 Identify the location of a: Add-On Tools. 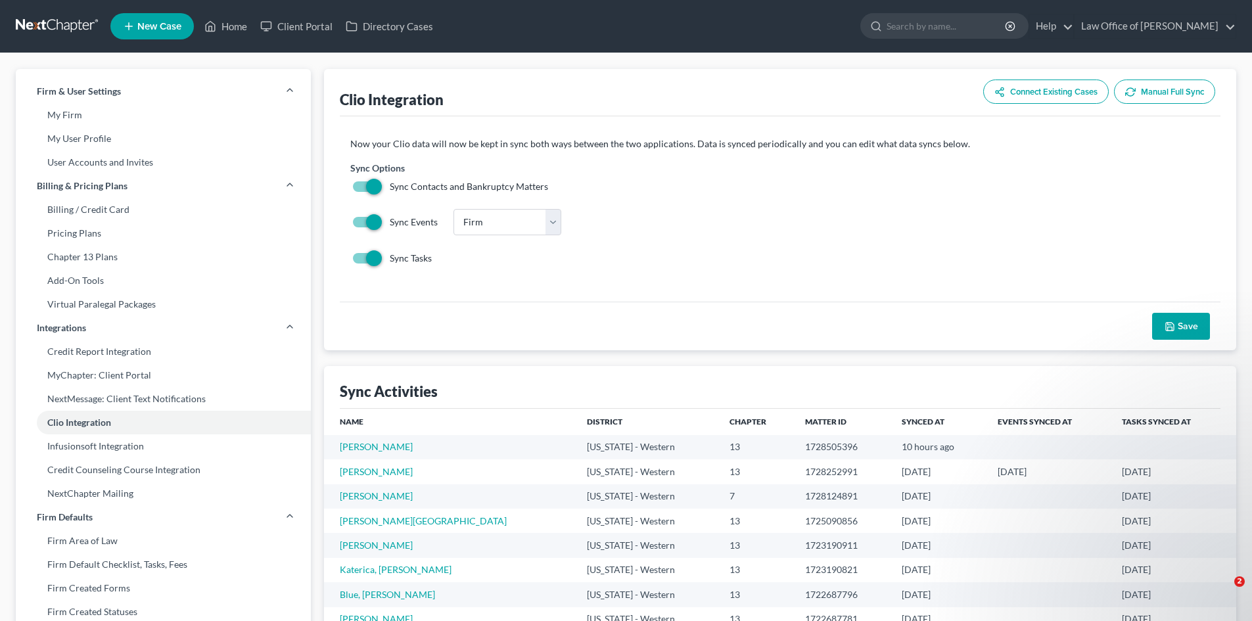
(163, 281).